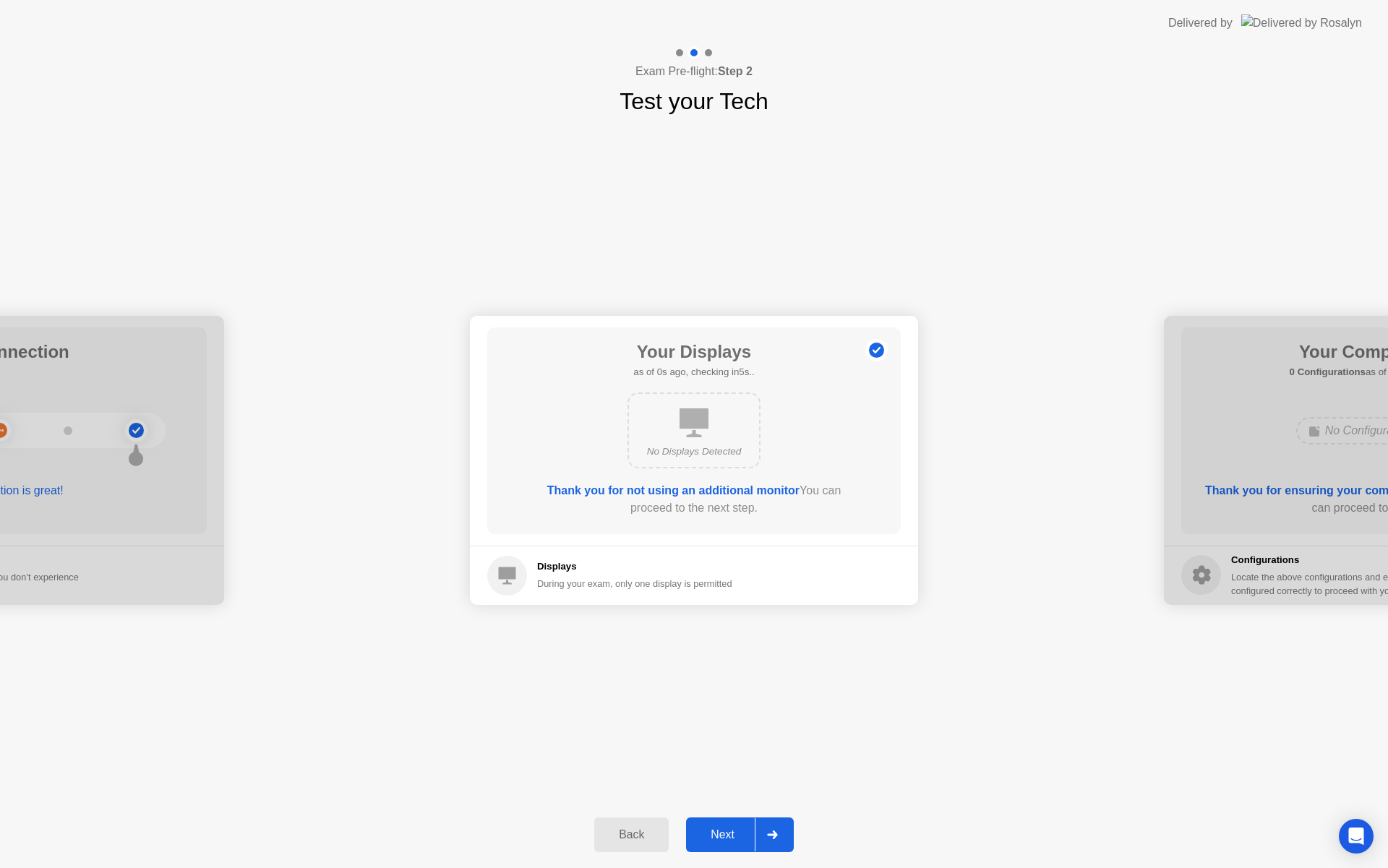 Image resolution: width=1388 pixels, height=868 pixels. What do you see at coordinates (673, 490) in the screenshot?
I see `b: Thank you for not using an additional monitor` at bounding box center [673, 490].